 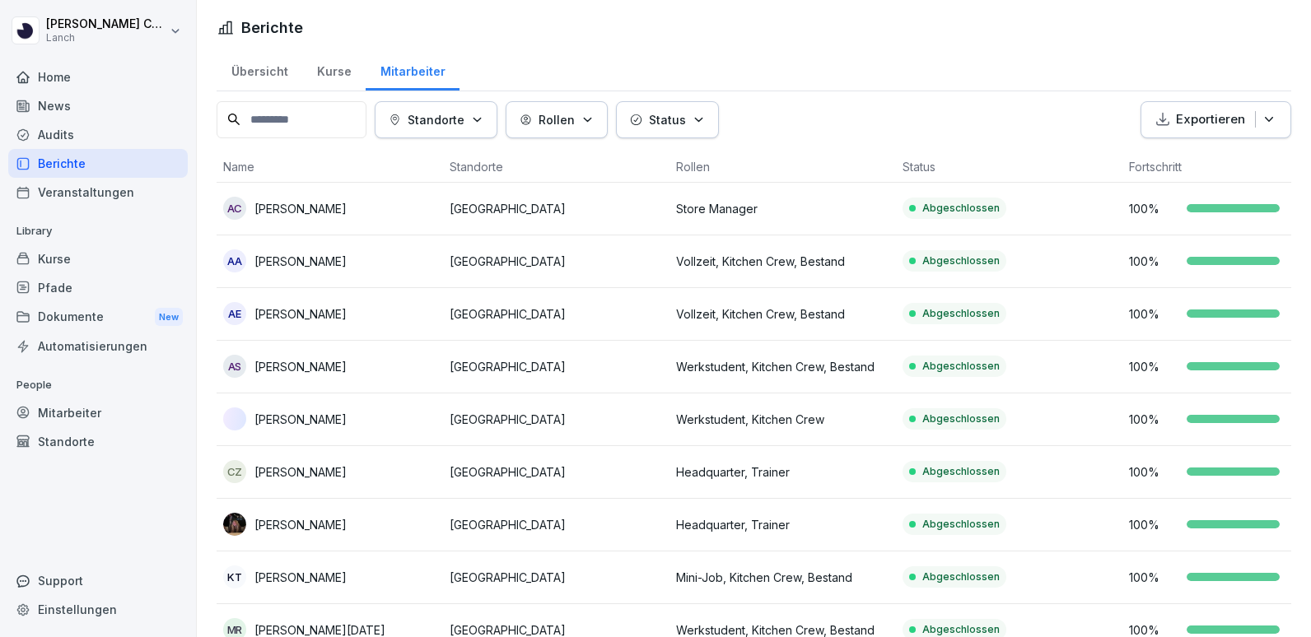 What do you see at coordinates (106, 38) in the screenshot?
I see `p: Lanch` at bounding box center [106, 38].